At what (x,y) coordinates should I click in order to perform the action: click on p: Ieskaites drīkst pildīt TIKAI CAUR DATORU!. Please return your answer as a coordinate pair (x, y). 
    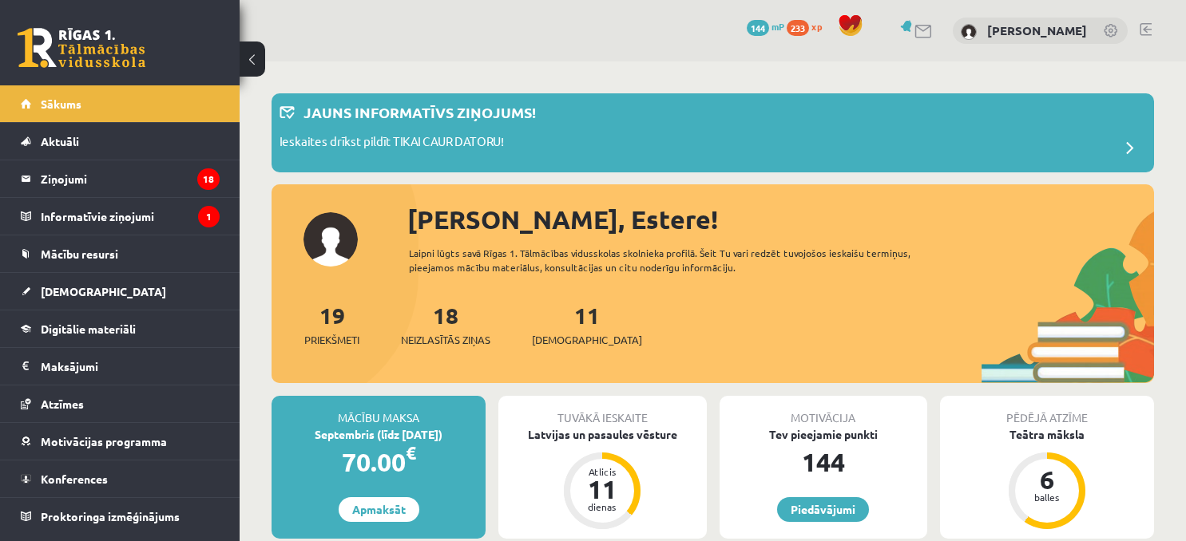
    Looking at the image, I should click on (391, 144).